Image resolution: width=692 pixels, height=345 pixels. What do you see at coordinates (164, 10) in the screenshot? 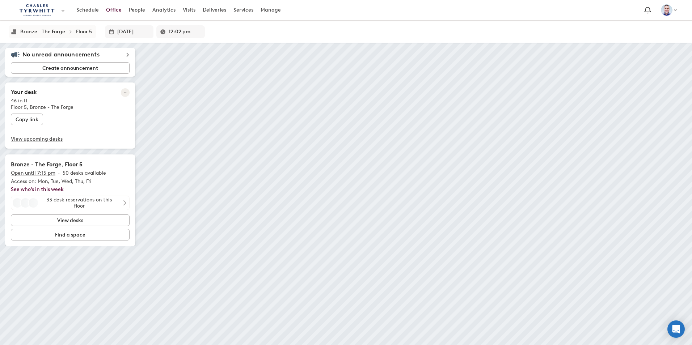
I see `a: Analytics` at bounding box center [164, 10].